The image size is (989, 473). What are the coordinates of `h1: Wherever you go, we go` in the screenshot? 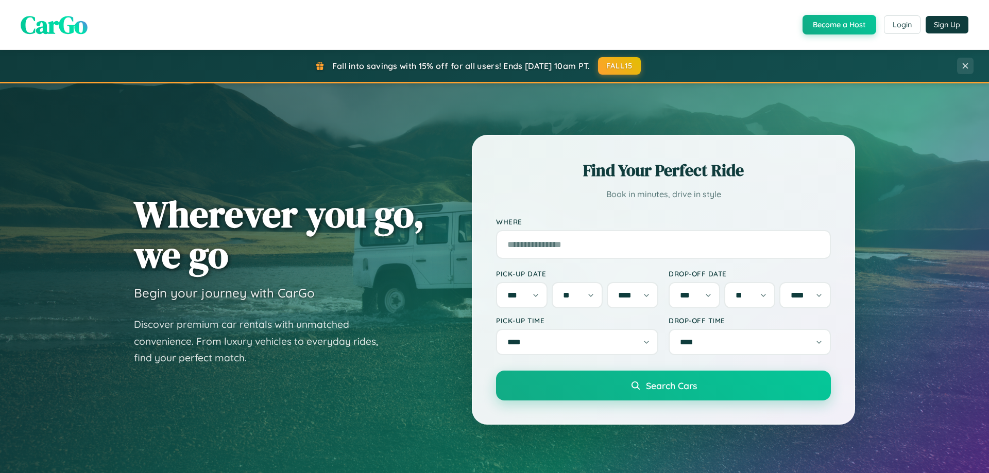 It's located at (279, 234).